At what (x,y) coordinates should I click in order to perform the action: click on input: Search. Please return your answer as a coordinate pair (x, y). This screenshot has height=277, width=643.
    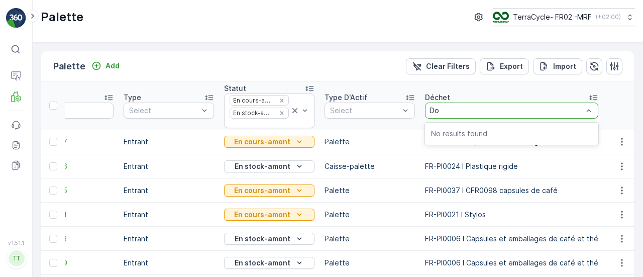
    Looking at the image, I should click on (68, 110).